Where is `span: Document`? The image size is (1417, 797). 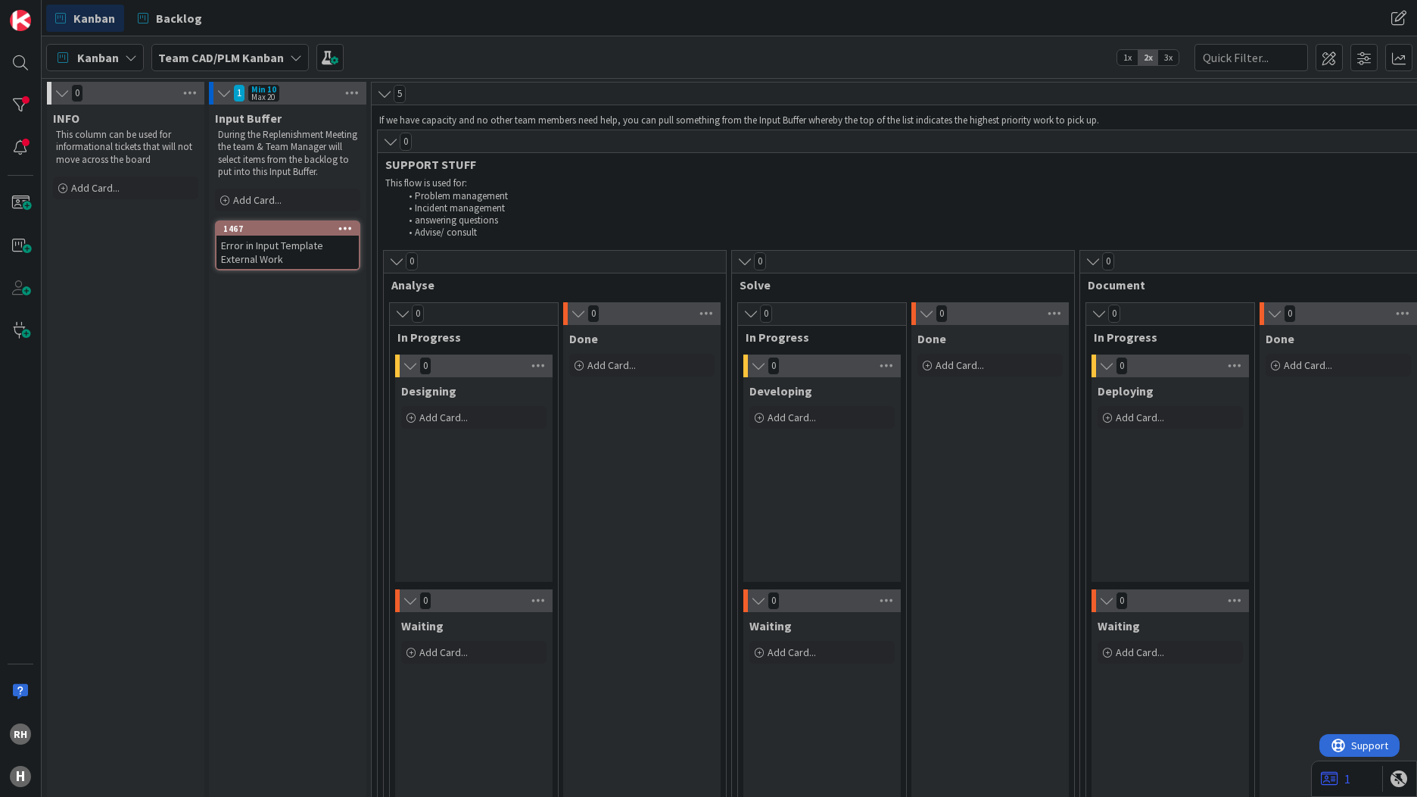
span: Document is located at coordinates (1246, 285).